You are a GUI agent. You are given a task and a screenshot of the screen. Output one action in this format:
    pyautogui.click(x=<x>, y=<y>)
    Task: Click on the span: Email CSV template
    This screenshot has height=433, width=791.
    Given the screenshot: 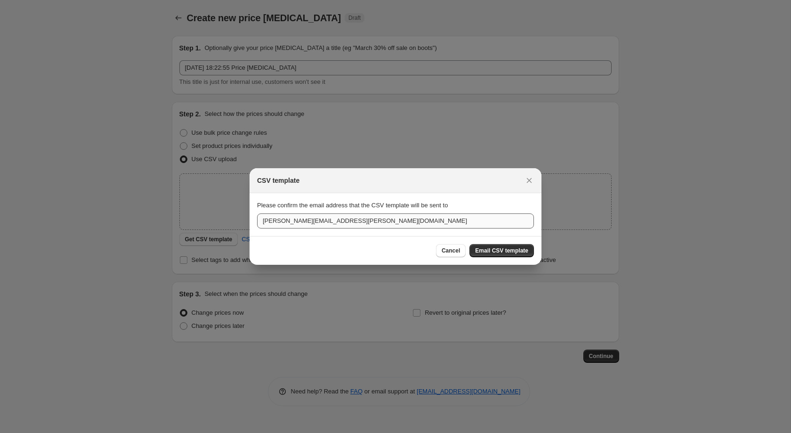 What is the action you would take?
    pyautogui.click(x=501, y=250)
    